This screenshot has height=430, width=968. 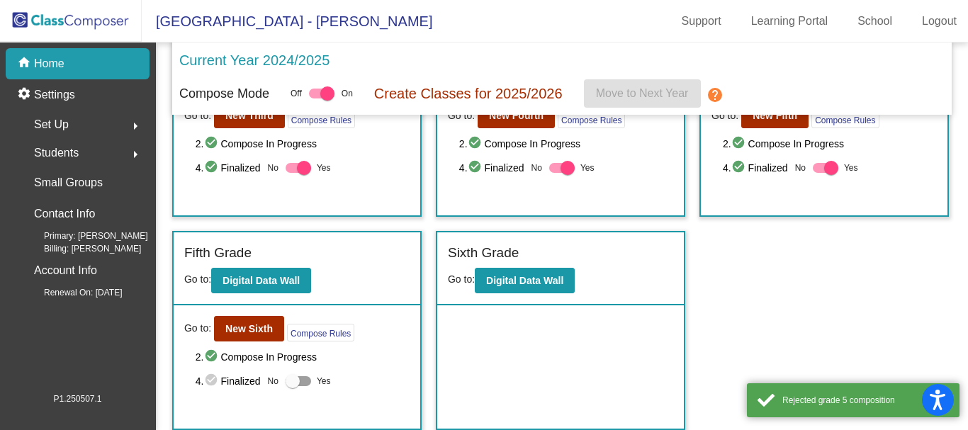 I want to click on p: Home, so click(x=49, y=64).